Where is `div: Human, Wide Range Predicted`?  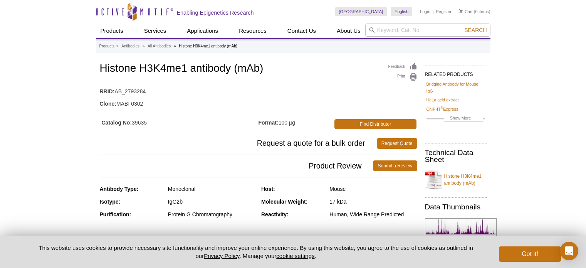
div: Human, Wide Range Predicted is located at coordinates (373, 214).